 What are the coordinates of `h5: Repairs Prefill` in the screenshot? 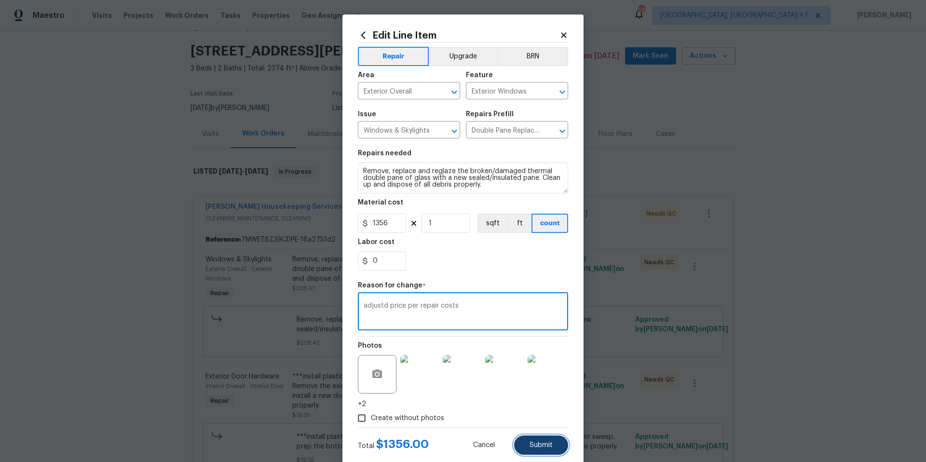 It's located at (489, 114).